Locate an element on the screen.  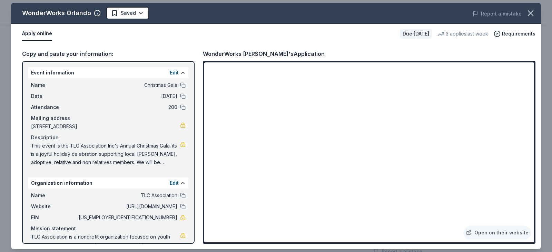
span: Attendance is located at coordinates (54, 107).